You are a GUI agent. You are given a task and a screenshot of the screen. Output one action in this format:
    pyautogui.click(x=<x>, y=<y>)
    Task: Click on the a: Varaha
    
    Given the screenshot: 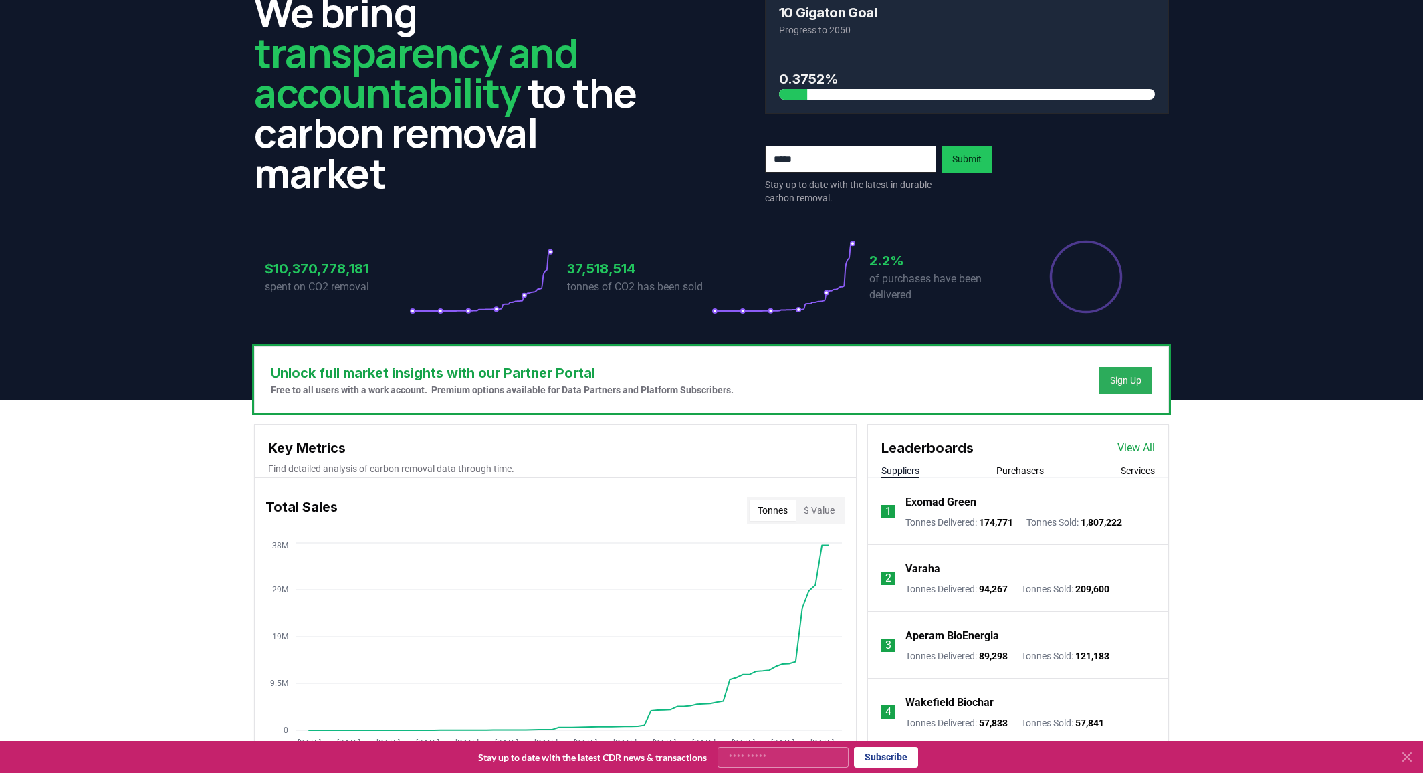 What is the action you would take?
    pyautogui.click(x=923, y=569)
    